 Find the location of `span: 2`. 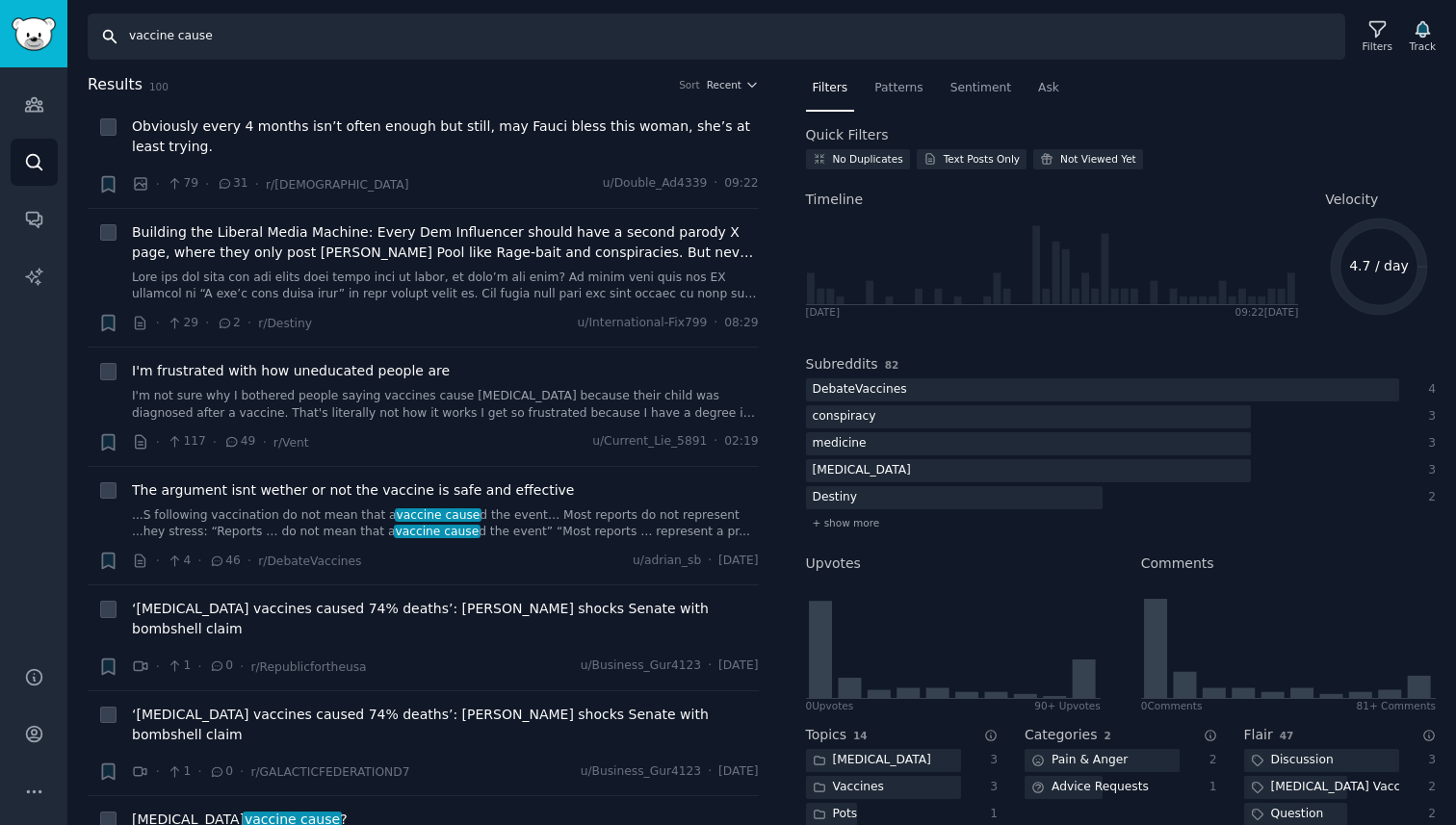

span: 2 is located at coordinates (228, 324).